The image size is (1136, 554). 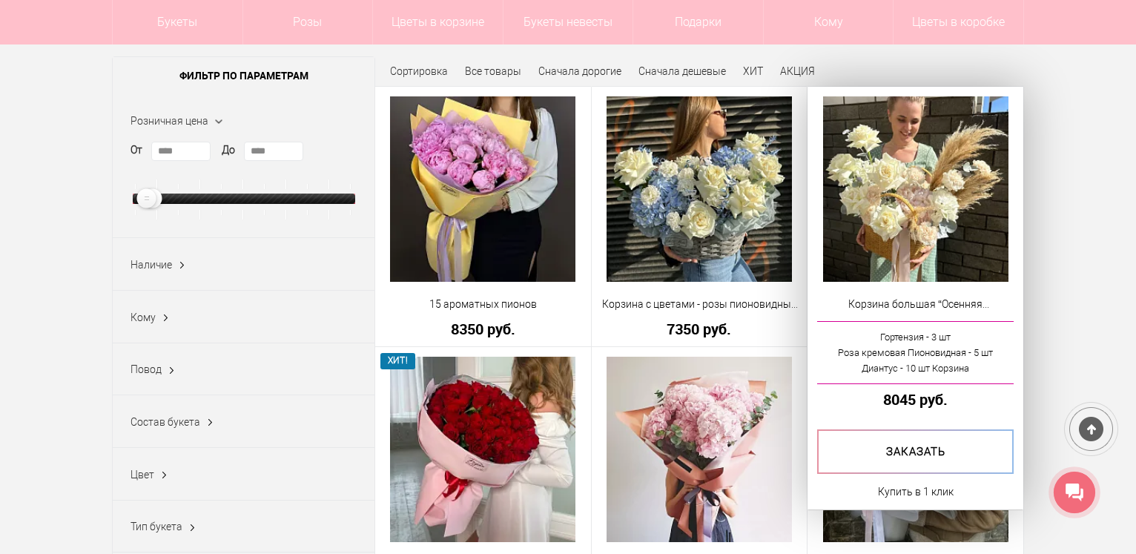 I want to click on a: Купить в 1 клик, so click(x=916, y=492).